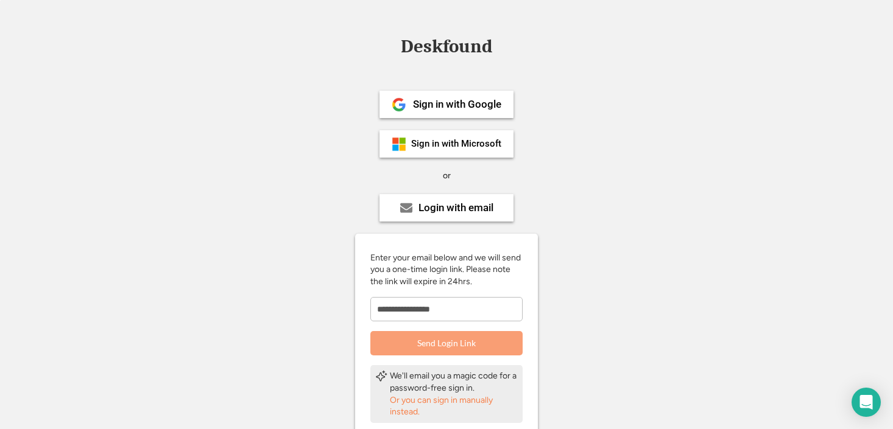  What do you see at coordinates (454, 382) in the screenshot?
I see `div: We'll email you a magic code for a password-free sign in.` at bounding box center [454, 382].